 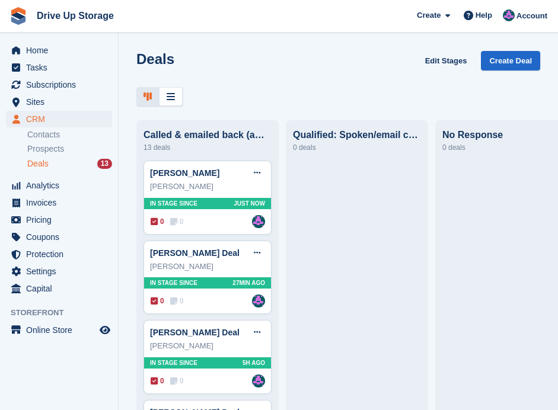 What do you see at coordinates (62, 272) in the screenshot?
I see `span: Settings` at bounding box center [62, 272].